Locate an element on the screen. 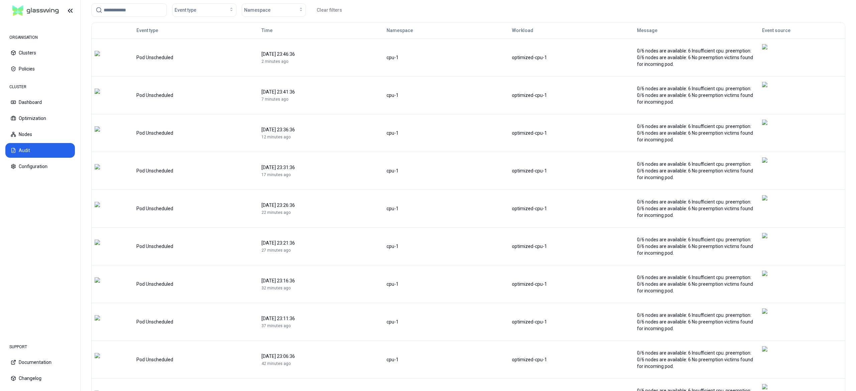  span: 27 minutes ago is located at coordinates (276, 250).